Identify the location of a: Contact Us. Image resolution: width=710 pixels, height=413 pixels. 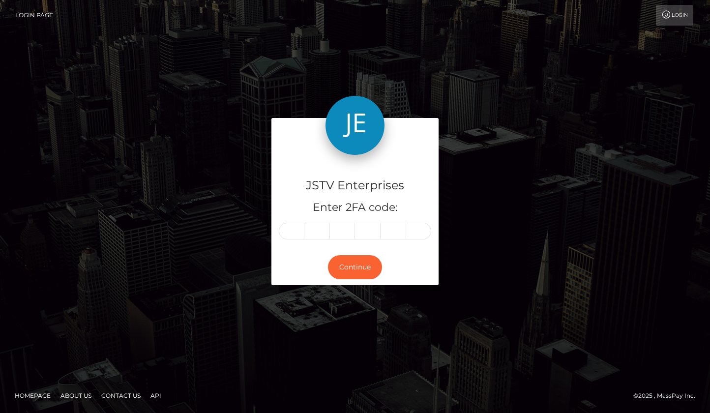
(121, 395).